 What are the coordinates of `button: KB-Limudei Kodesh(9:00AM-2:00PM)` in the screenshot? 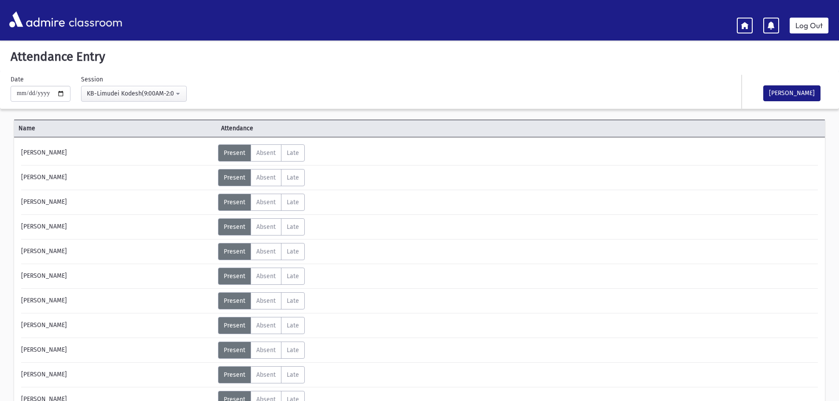 It's located at (134, 94).